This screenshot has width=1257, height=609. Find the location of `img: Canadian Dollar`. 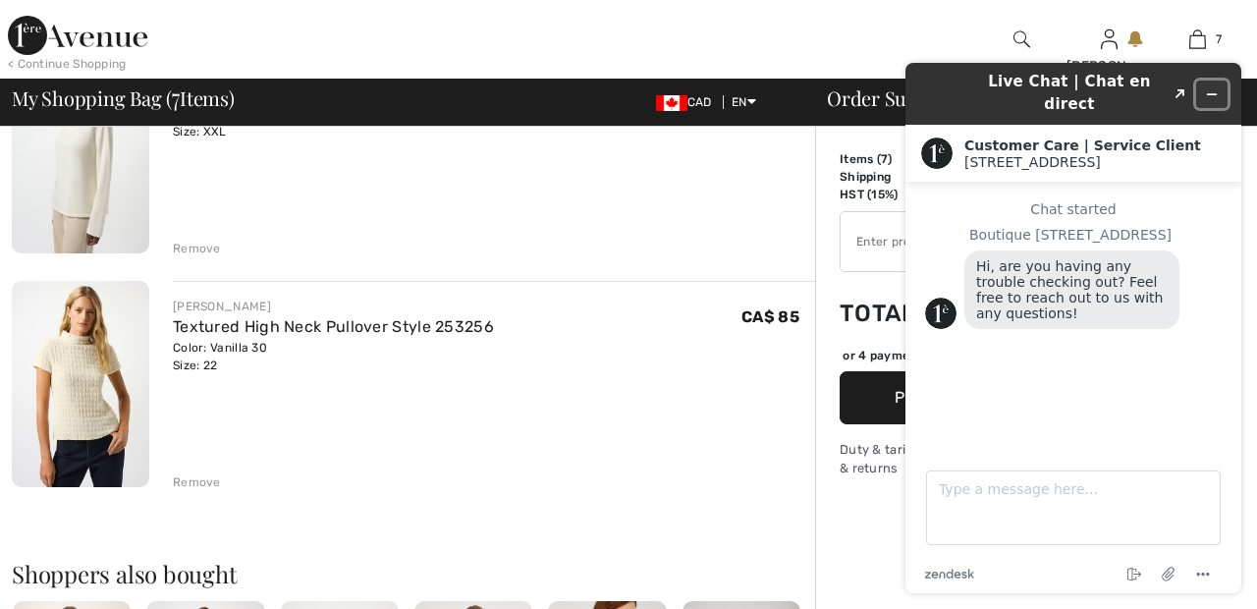

img: Canadian Dollar is located at coordinates (672, 103).